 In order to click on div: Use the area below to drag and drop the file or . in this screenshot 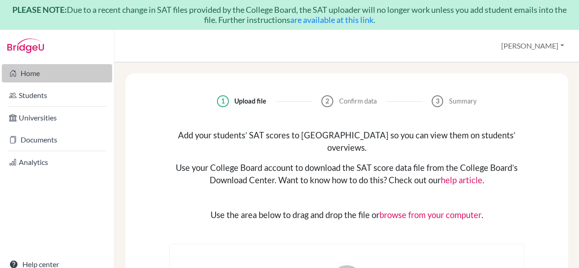, I will do `click(347, 215)`.